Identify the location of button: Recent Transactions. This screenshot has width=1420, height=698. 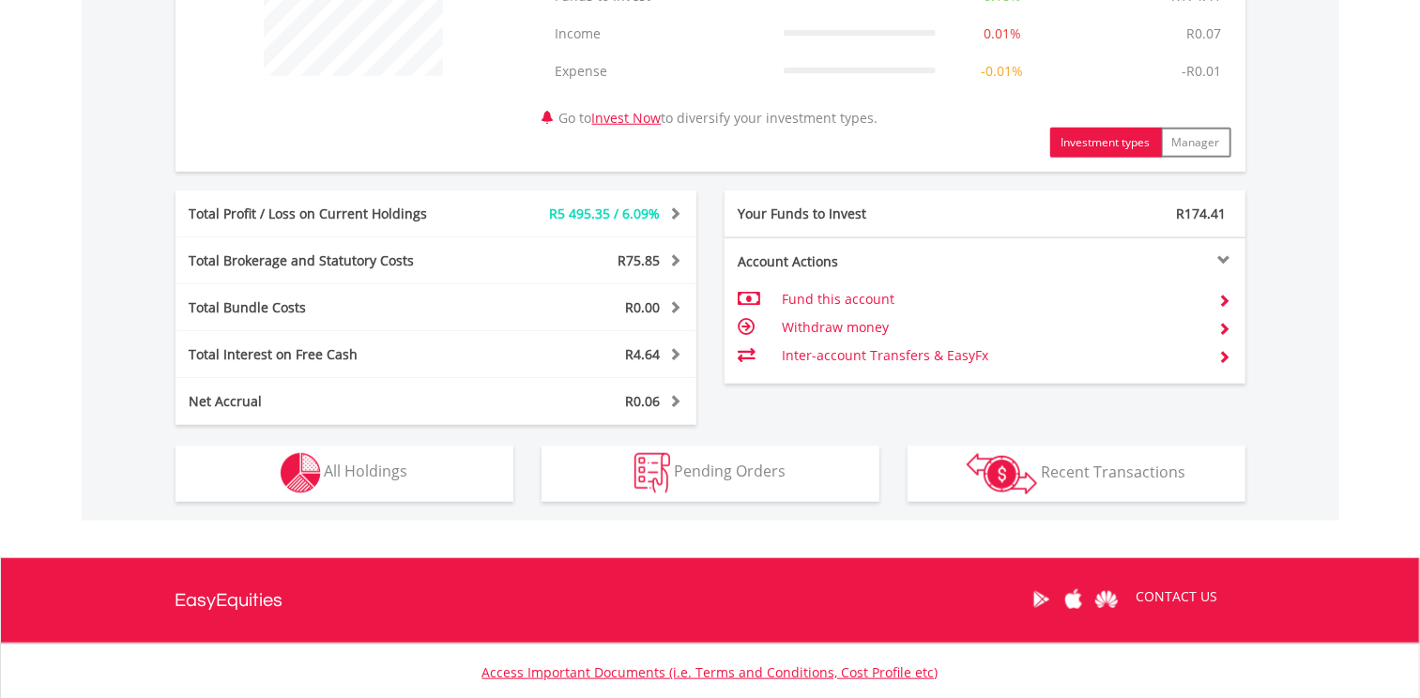
(1077, 474).